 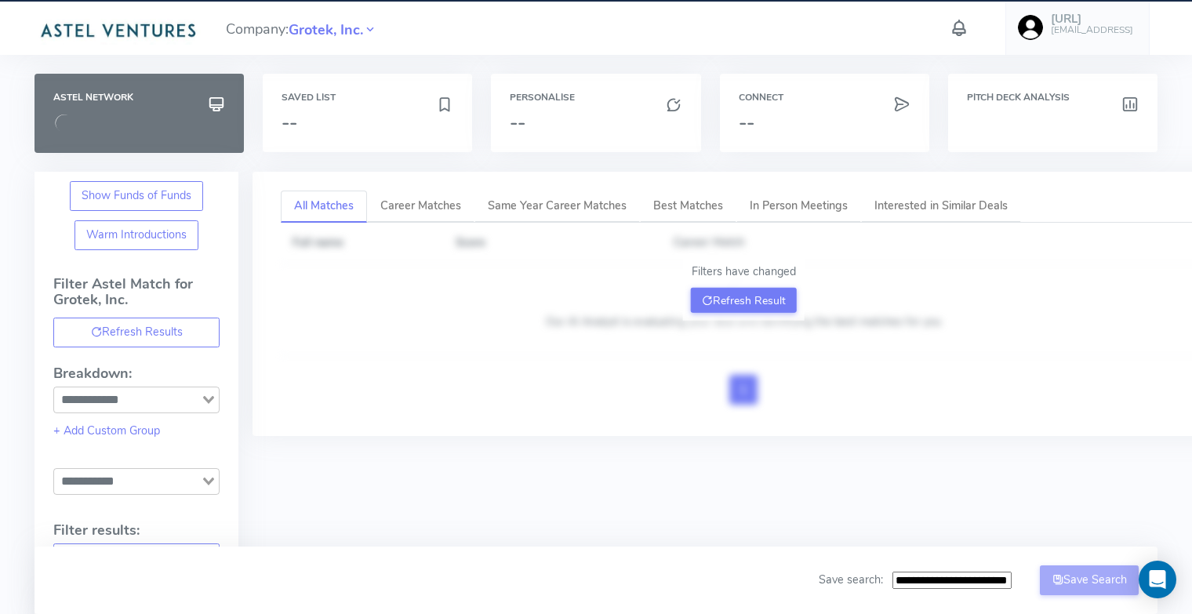 What do you see at coordinates (137, 531) in the screenshot?
I see `h4: Filter results:` at bounding box center [137, 531].